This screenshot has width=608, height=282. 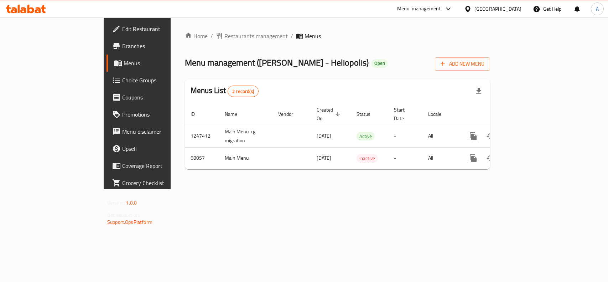 I want to click on a: Menu disclaimer, so click(x=156, y=132).